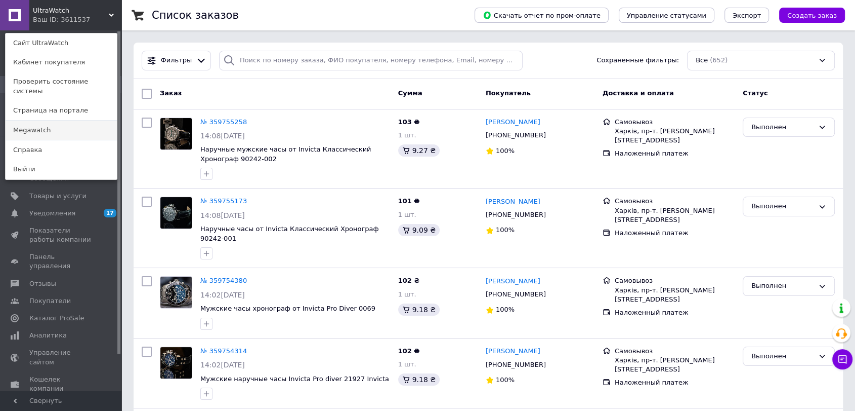 This screenshot has width=855, height=411. Describe the element at coordinates (295, 378) in the screenshot. I see `span: Мужские наручные часы Invicta Pro diver 21927 Invicta` at that location.